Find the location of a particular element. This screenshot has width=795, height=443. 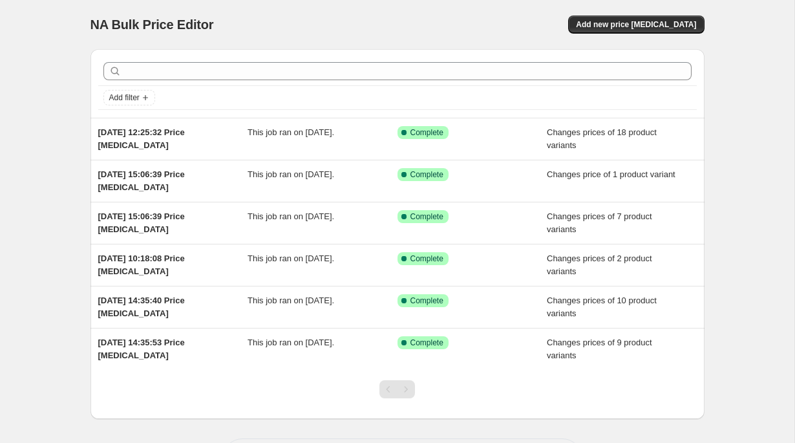

span: NA Bulk Price Editor is located at coordinates (152, 25).